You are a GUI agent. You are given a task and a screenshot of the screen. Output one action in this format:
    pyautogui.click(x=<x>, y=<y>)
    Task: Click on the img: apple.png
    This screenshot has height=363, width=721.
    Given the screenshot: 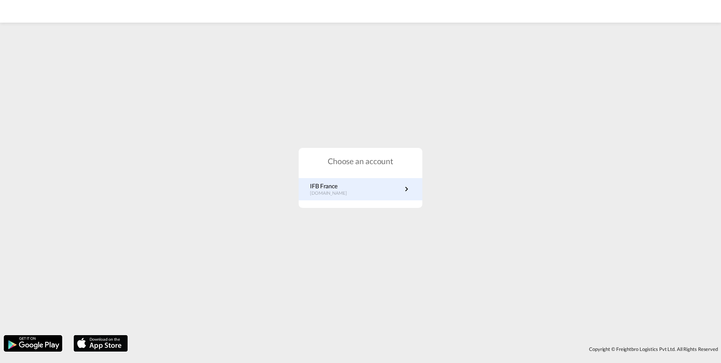 What is the action you would take?
    pyautogui.click(x=101, y=343)
    